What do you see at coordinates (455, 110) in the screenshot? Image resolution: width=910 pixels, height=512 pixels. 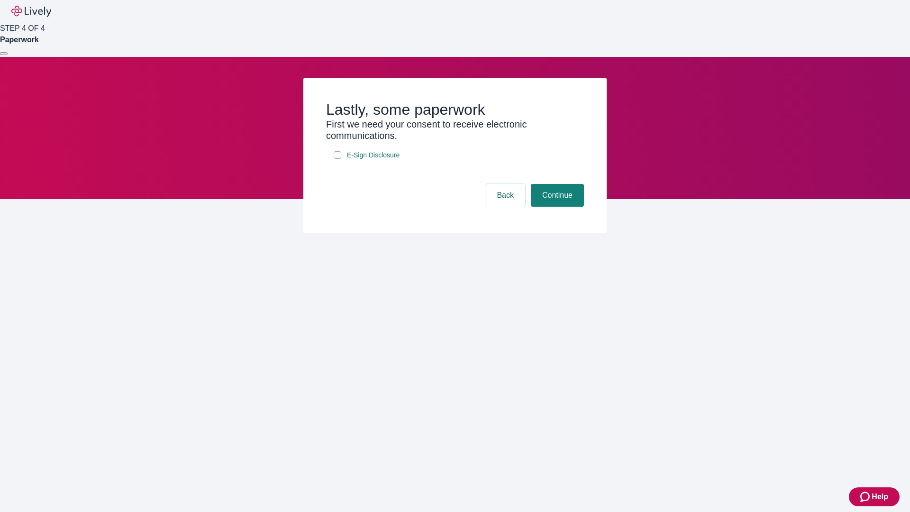 I see `h2: Lastly, some paperwork` at bounding box center [455, 110].